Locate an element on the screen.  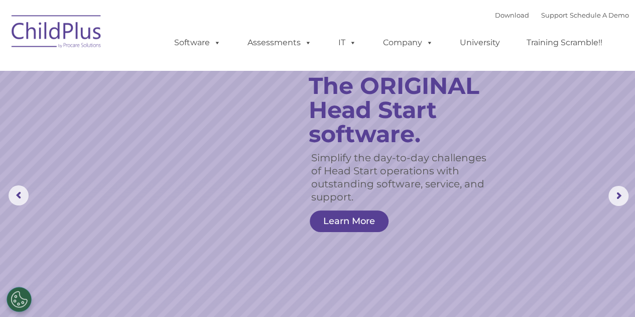
a: Company is located at coordinates (408, 43).